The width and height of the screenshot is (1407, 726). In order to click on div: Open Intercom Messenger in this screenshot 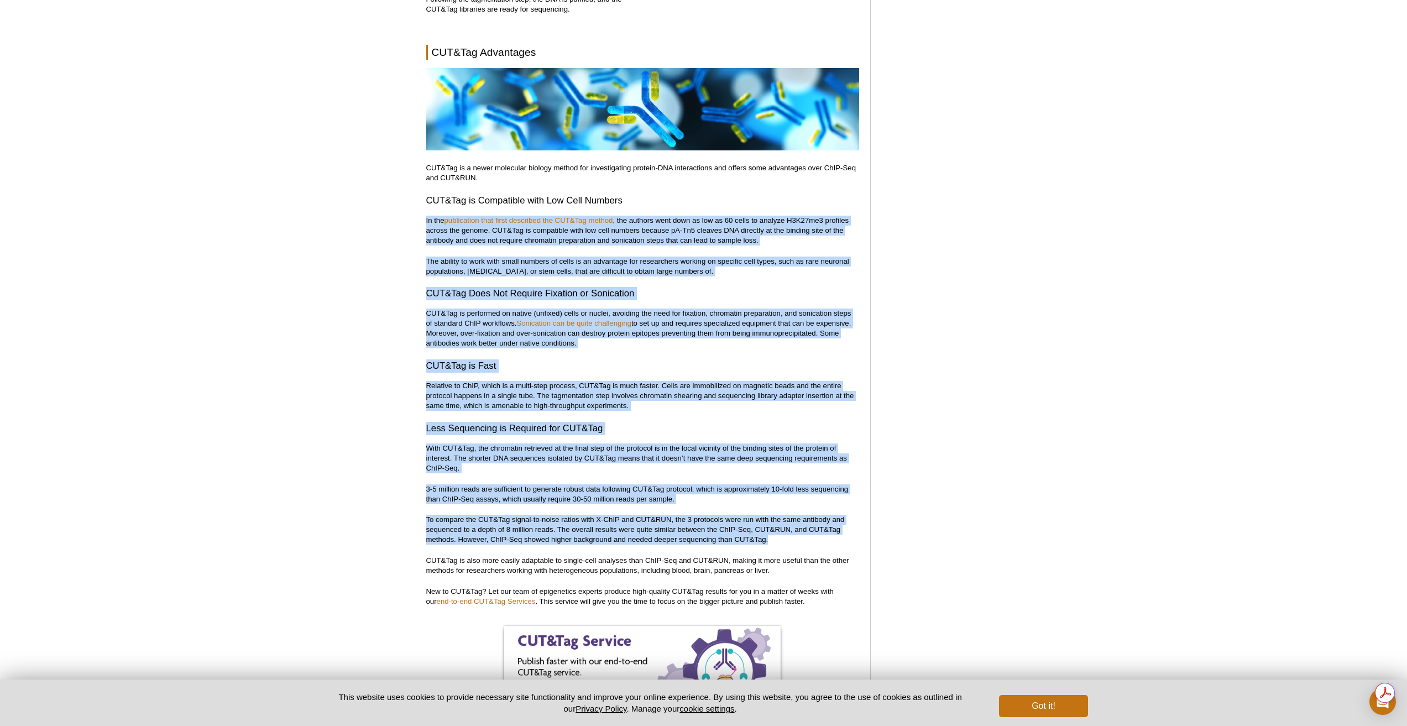, I will do `click(1382, 701)`.